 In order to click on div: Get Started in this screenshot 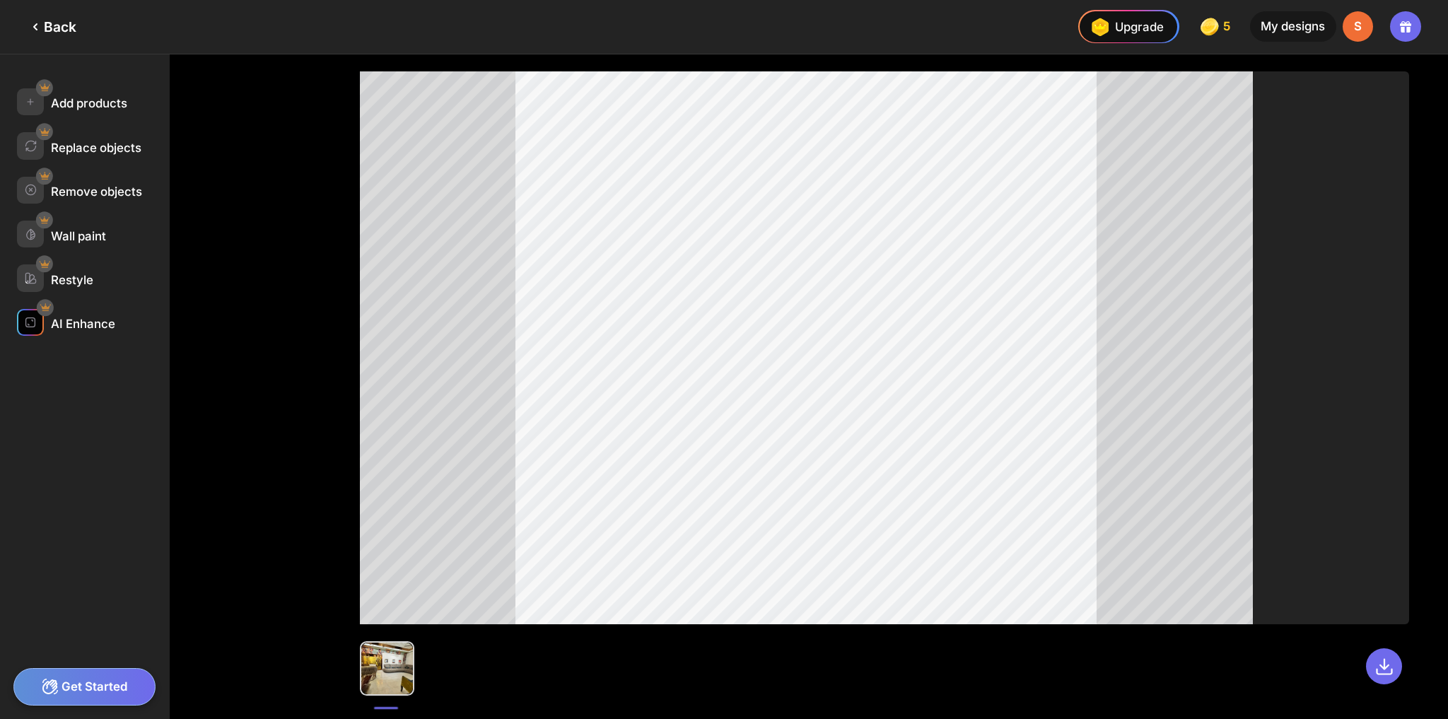, I will do `click(84, 686)`.